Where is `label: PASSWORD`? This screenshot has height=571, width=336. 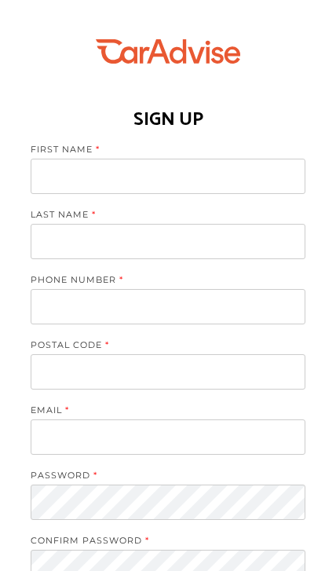 label: PASSWORD is located at coordinates (160, 476).